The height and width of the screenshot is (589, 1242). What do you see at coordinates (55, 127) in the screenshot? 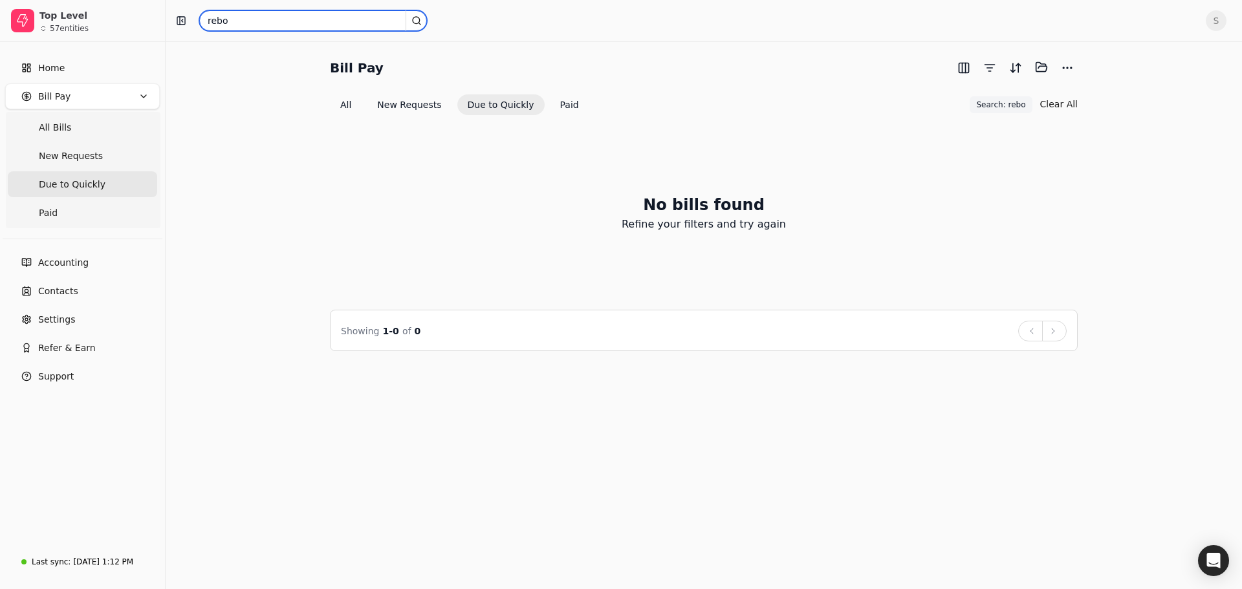
I see `span: All Bills` at bounding box center [55, 127].